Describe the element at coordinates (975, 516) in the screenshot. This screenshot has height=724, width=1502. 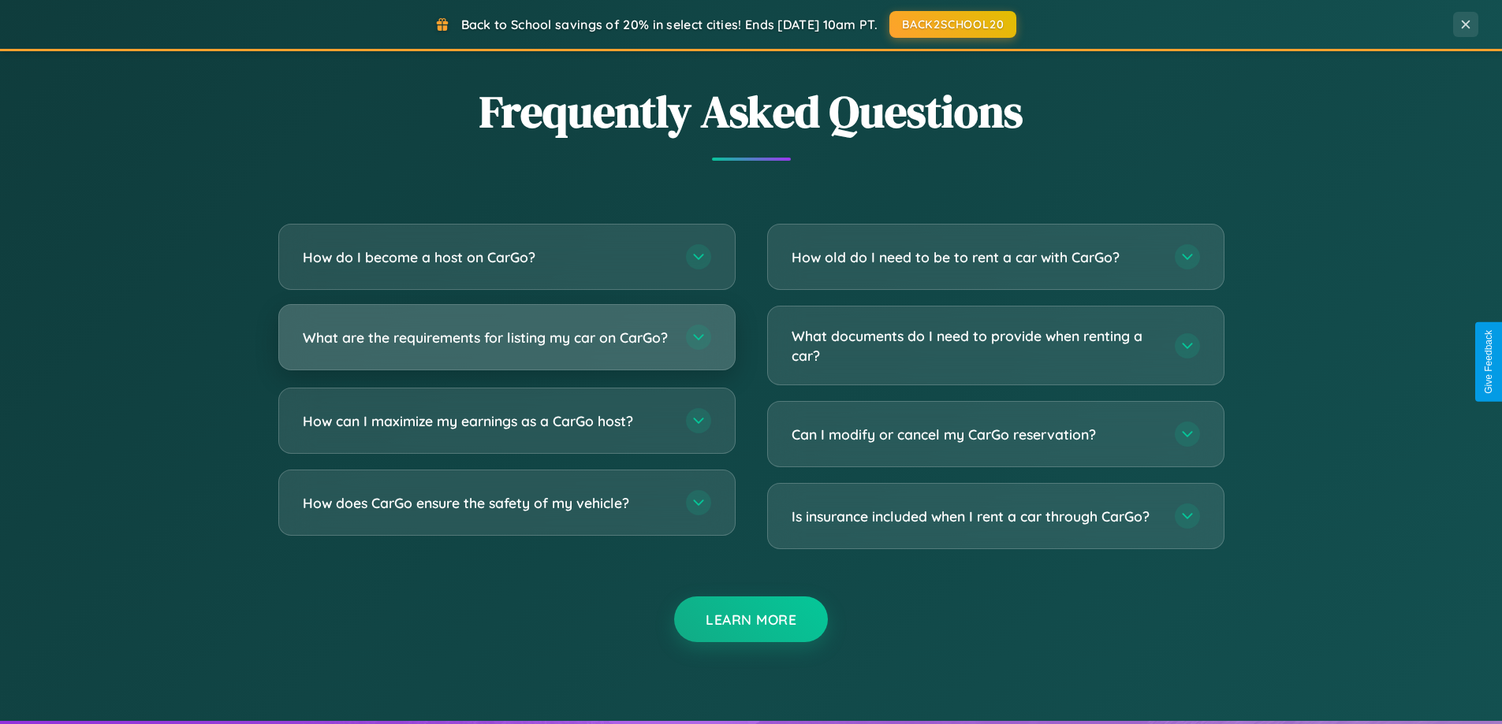
I see `h3: Is insurance included when I rent a car through CarGo?` at that location.